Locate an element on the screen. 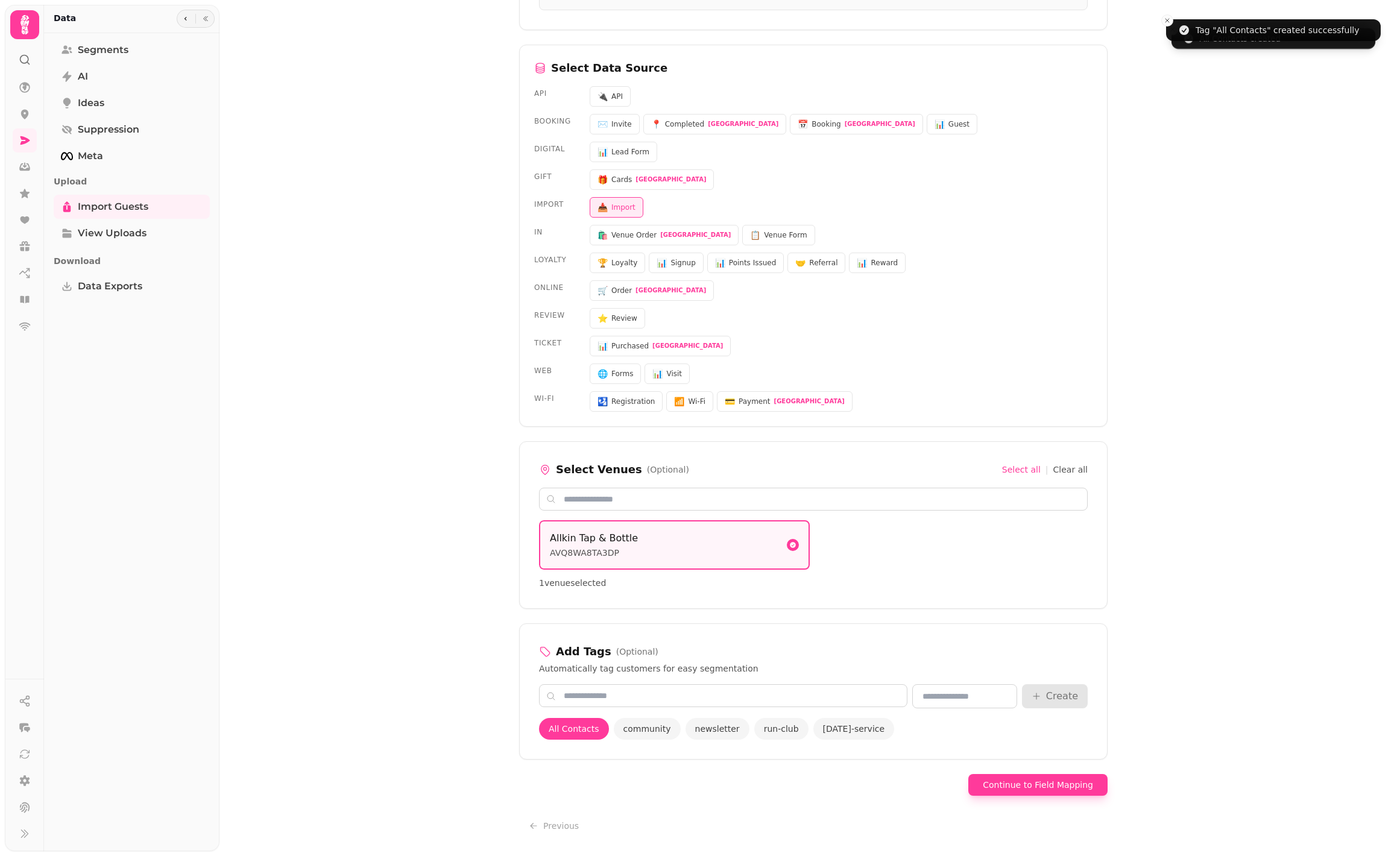 Image resolution: width=1400 pixels, height=856 pixels. h2: Data is located at coordinates (64, 18).